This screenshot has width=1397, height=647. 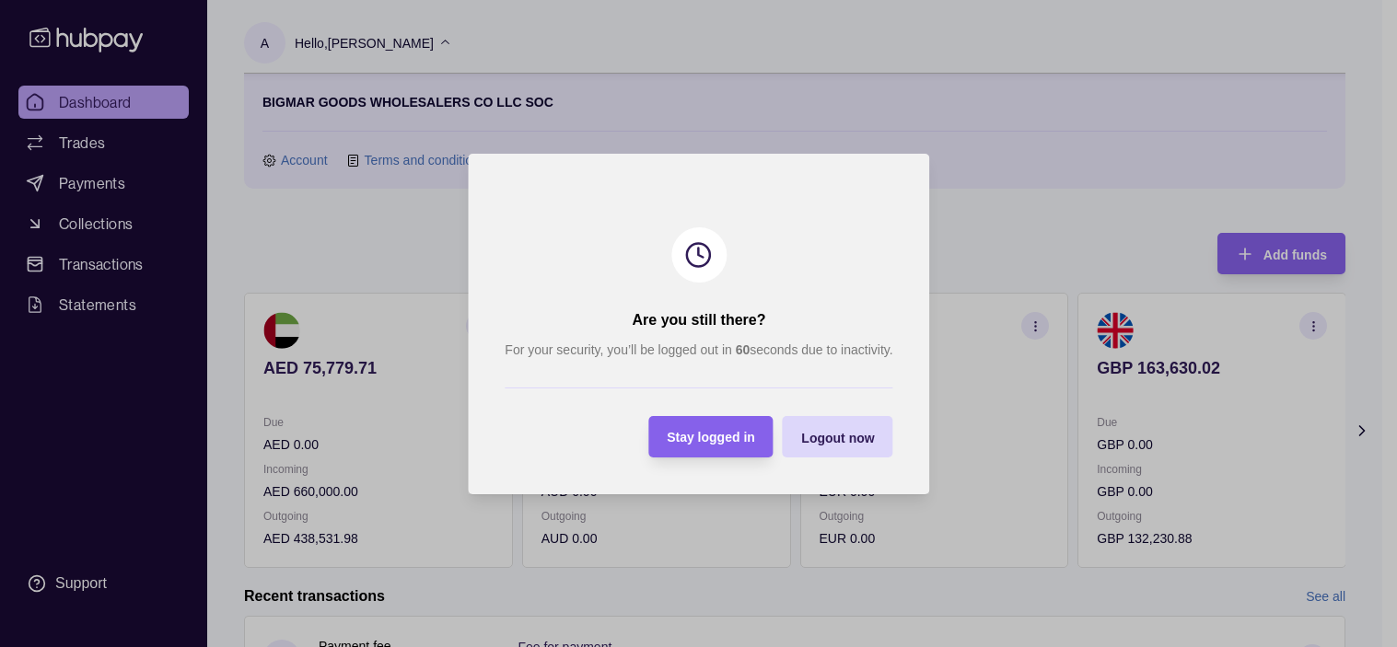 What do you see at coordinates (837, 437) in the screenshot?
I see `span: Logout now` at bounding box center [837, 437].